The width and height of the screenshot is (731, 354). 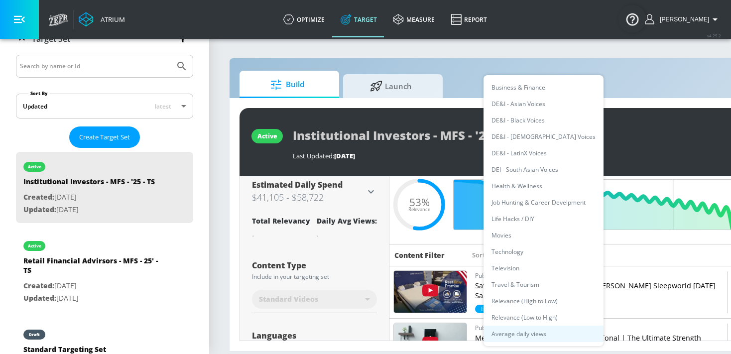 What do you see at coordinates (543, 87) in the screenshot?
I see `li: Business & Finance` at bounding box center [543, 87].